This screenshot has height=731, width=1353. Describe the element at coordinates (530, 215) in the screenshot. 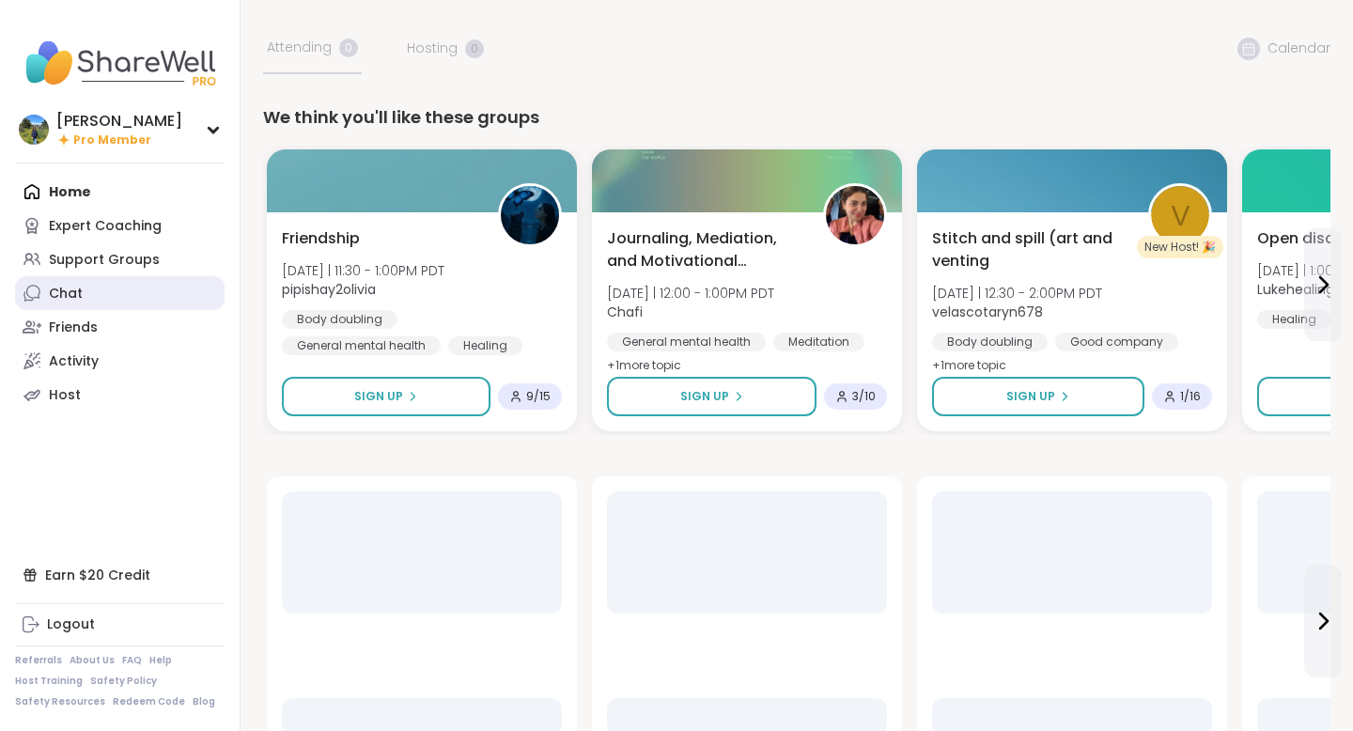

I see `img: pipishay2olivia` at that location.